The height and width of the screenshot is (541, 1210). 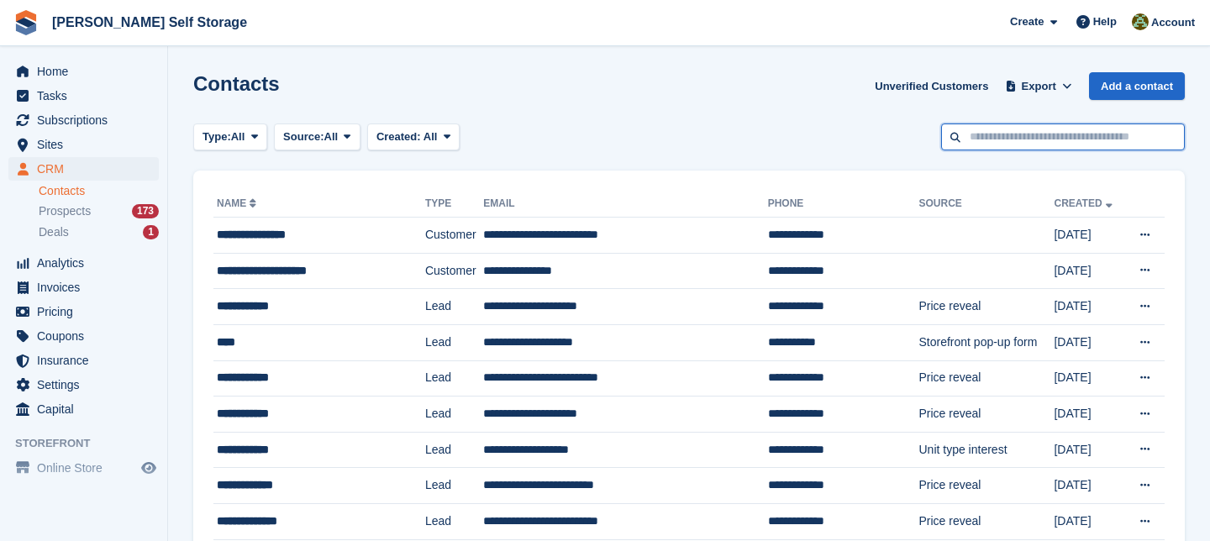 I want to click on span: Tasks, so click(x=87, y=96).